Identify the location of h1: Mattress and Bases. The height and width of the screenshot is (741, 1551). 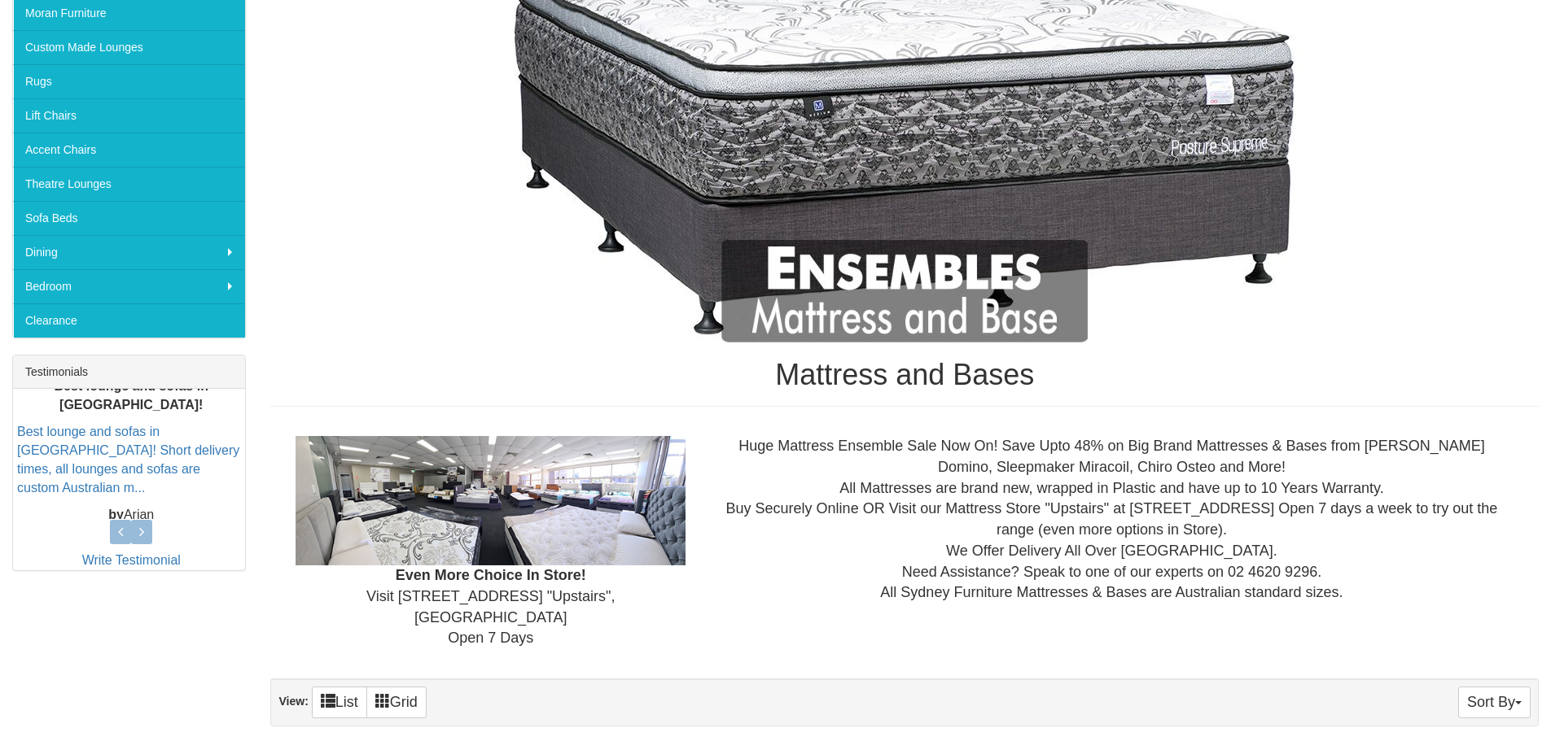
(904, 375).